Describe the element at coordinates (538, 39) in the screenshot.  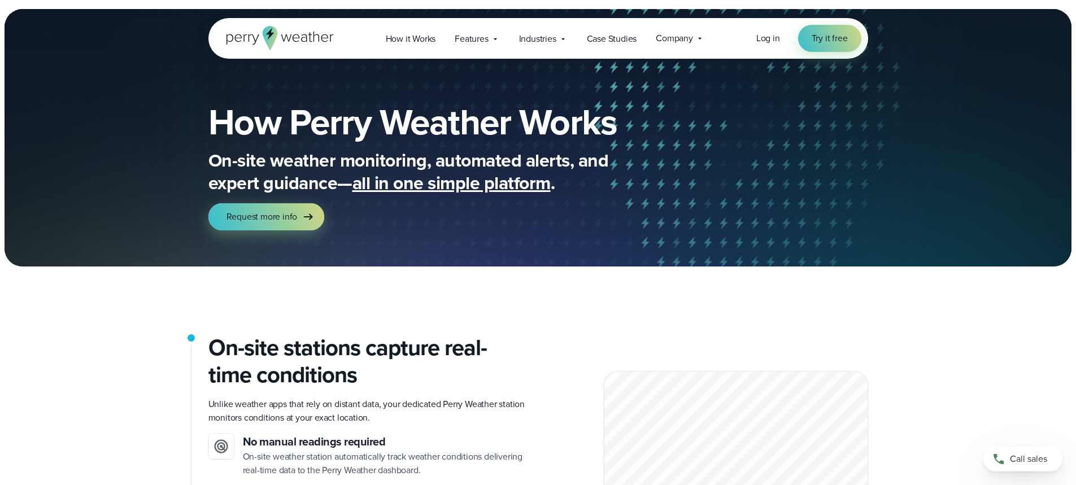
I see `span: Industries` at that location.